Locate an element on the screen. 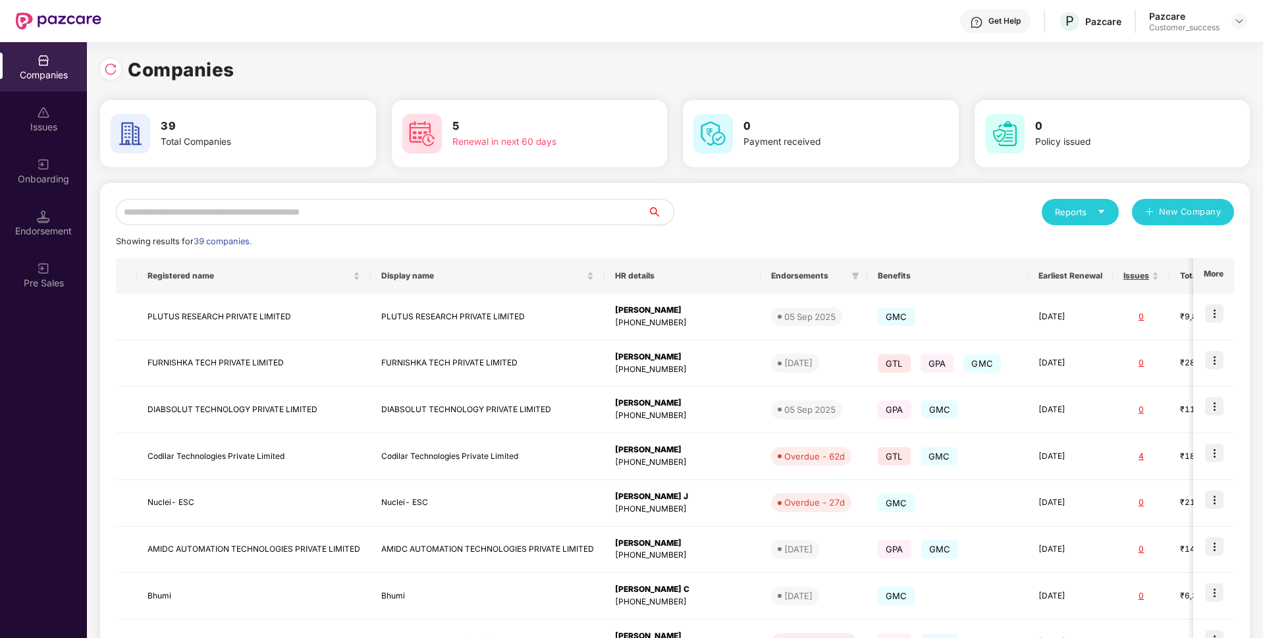 The image size is (1263, 638). th: Total Premium is located at coordinates (1213, 276).